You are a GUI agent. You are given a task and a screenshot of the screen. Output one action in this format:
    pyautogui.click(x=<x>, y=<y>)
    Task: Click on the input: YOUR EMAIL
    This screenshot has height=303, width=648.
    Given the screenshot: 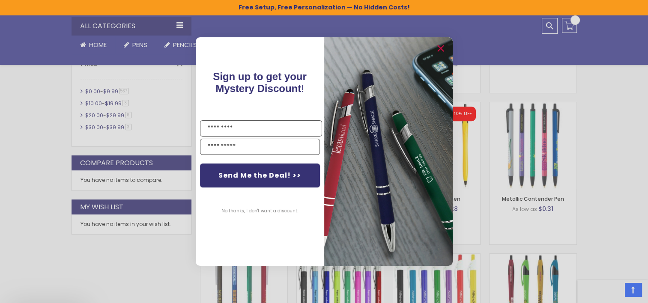 What is the action you would take?
    pyautogui.click(x=260, y=147)
    